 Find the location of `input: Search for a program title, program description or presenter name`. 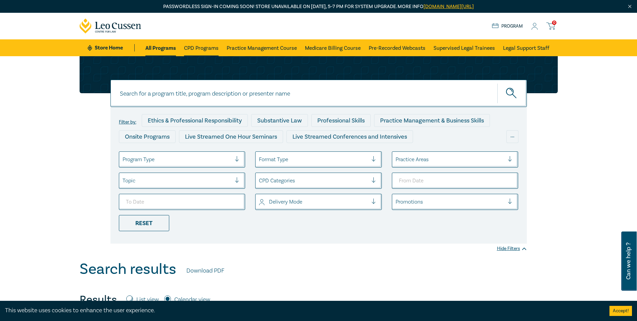

input: Search for a program title, program description or presenter name is located at coordinates (319, 93).